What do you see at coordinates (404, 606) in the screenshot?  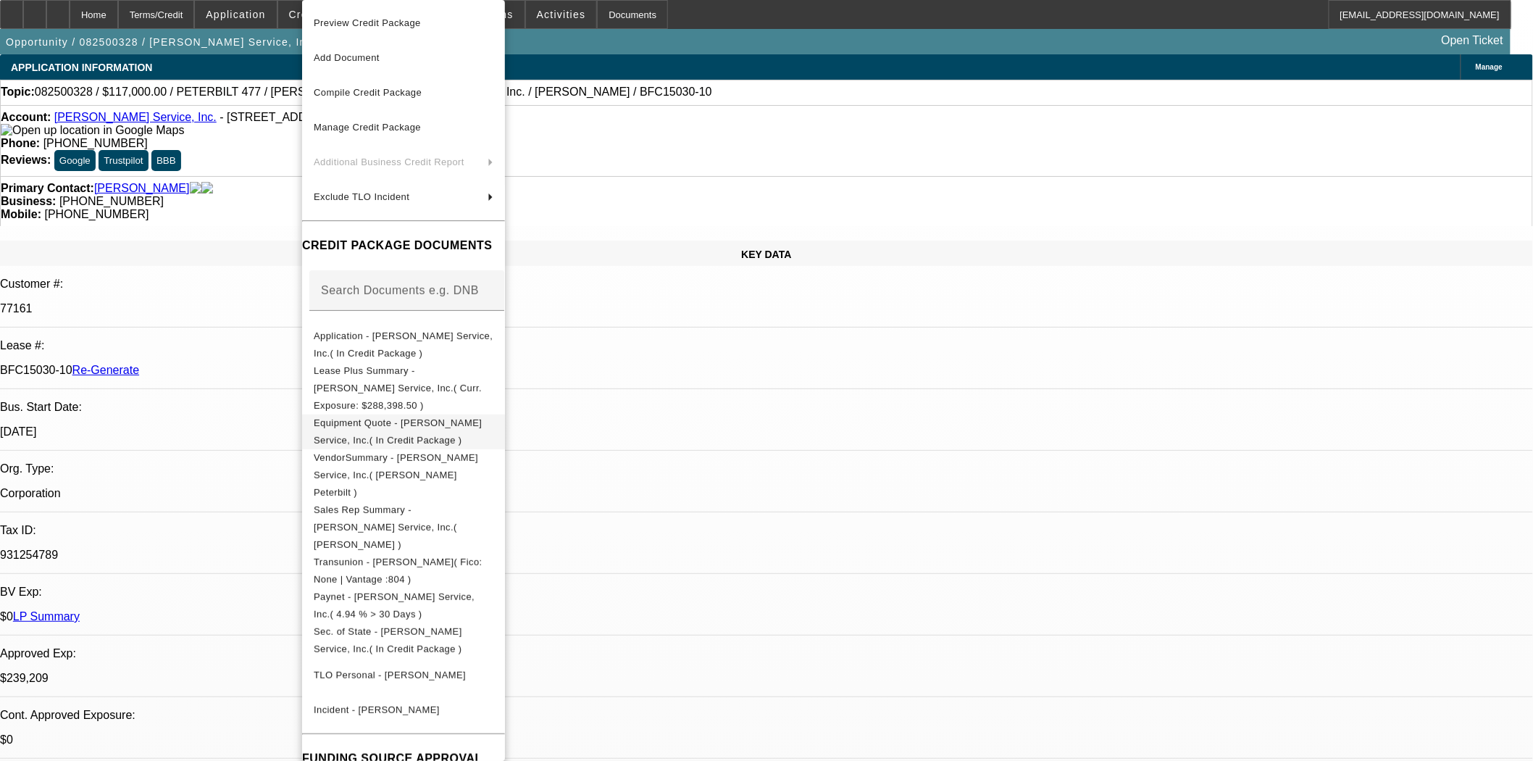 I see `button: Paynet - Pardo's Service, Inc.( 4.94 % > 30 Days )` at bounding box center [404, 606].